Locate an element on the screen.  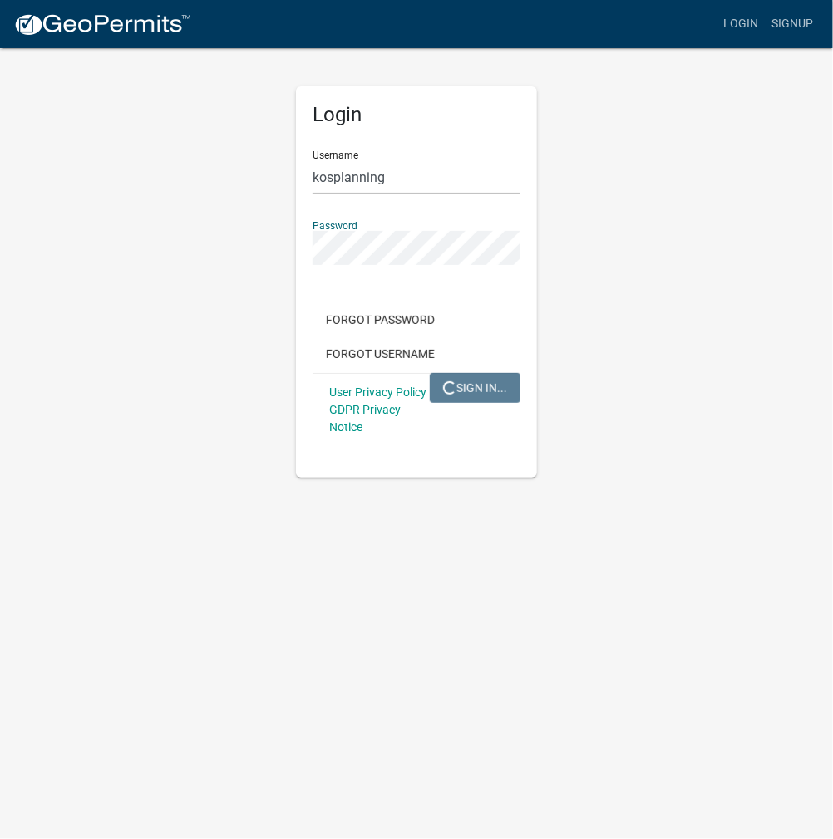
button: Forgot Password is located at coordinates (380, 320).